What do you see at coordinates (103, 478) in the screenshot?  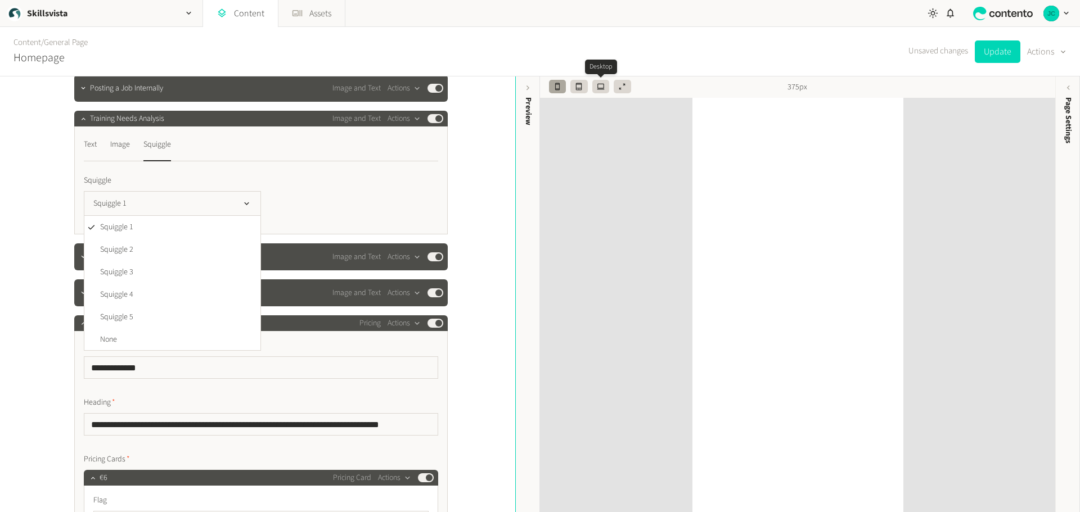 I see `span: €6` at bounding box center [103, 478].